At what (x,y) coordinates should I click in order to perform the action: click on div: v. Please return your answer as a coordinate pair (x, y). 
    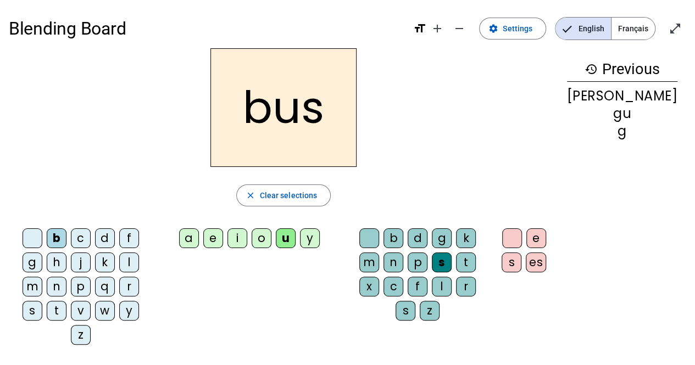
    Looking at the image, I should click on (81, 311).